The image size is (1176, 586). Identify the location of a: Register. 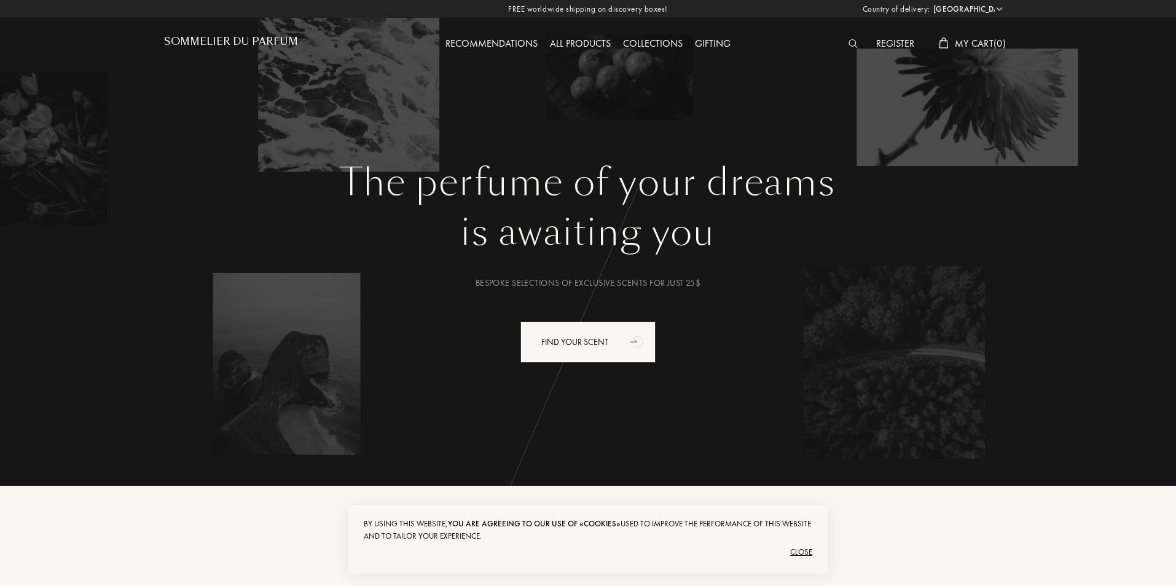
(895, 43).